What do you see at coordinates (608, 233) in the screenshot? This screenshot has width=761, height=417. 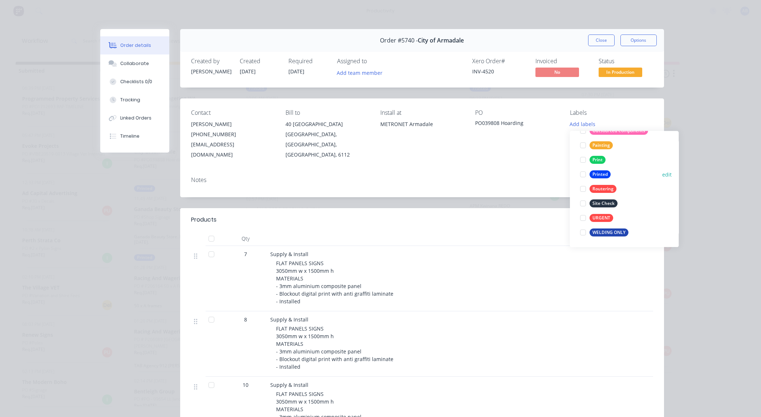 I see `div: WELDING ONLY` at bounding box center [608, 233].